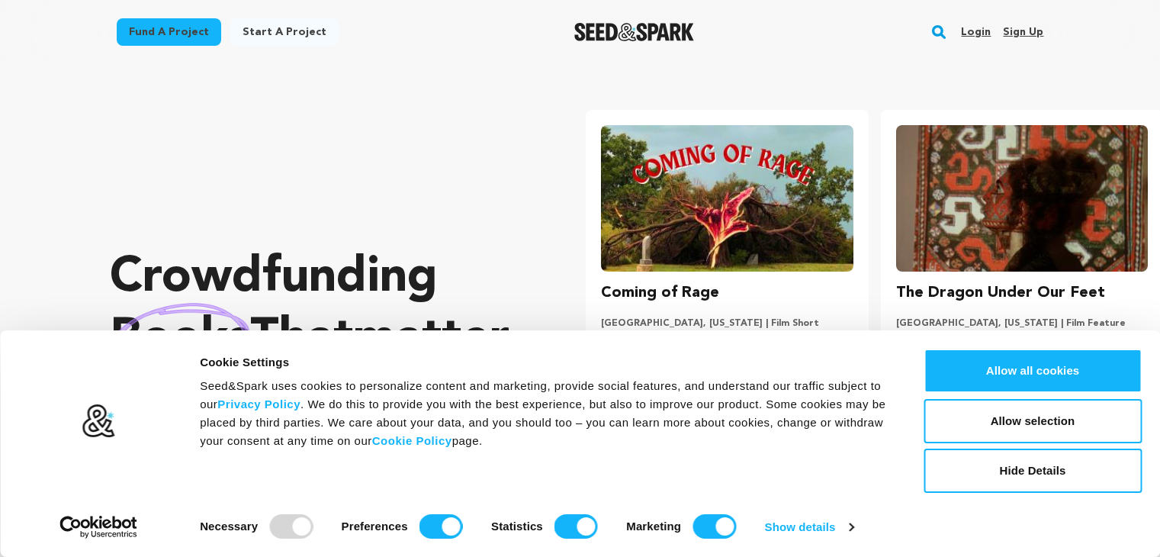 The width and height of the screenshot is (1160, 557). What do you see at coordinates (98, 527) in the screenshot?
I see `a: Usercentrics Cookiebot - opens in a new window` at bounding box center [98, 527].